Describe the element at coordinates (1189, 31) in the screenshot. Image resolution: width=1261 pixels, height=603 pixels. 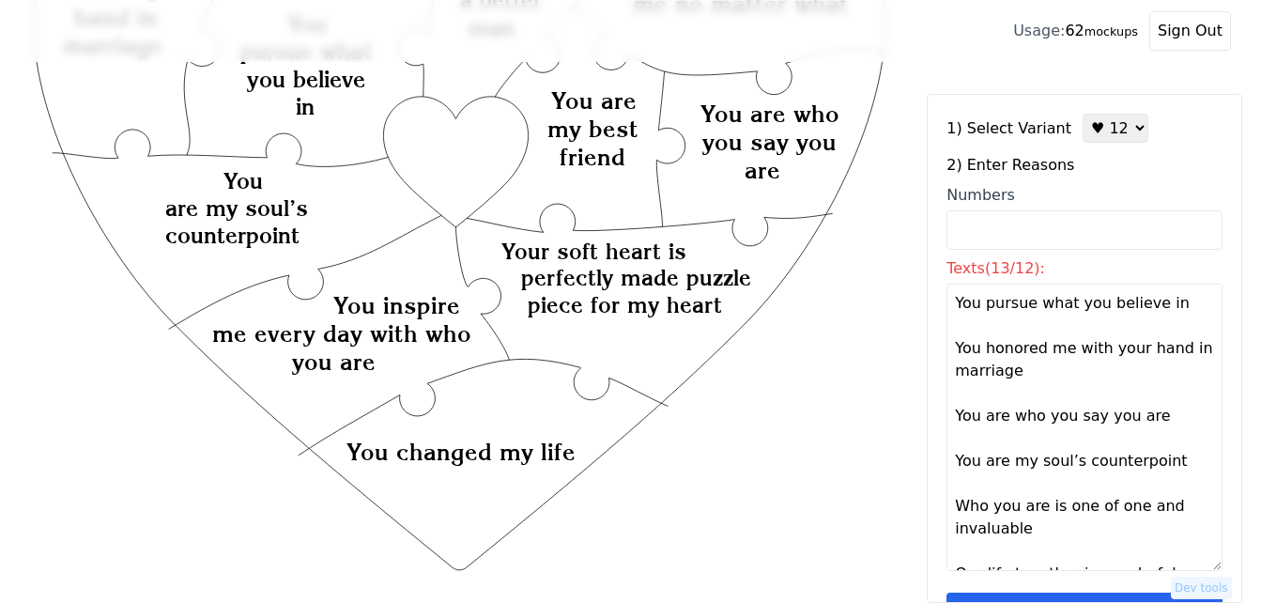
I see `button: Sign Out` at that location.